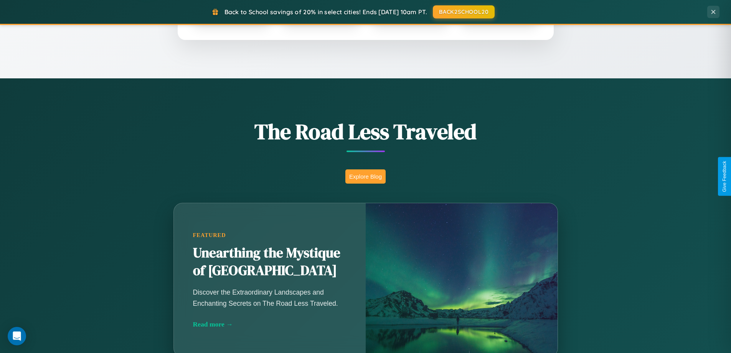  What do you see at coordinates (464, 12) in the screenshot?
I see `button: BACK2SCHOOL20` at bounding box center [464, 12].